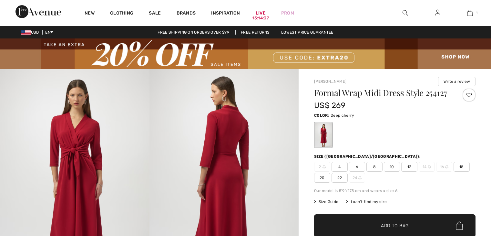  I want to click on span: 14, so click(427, 167).